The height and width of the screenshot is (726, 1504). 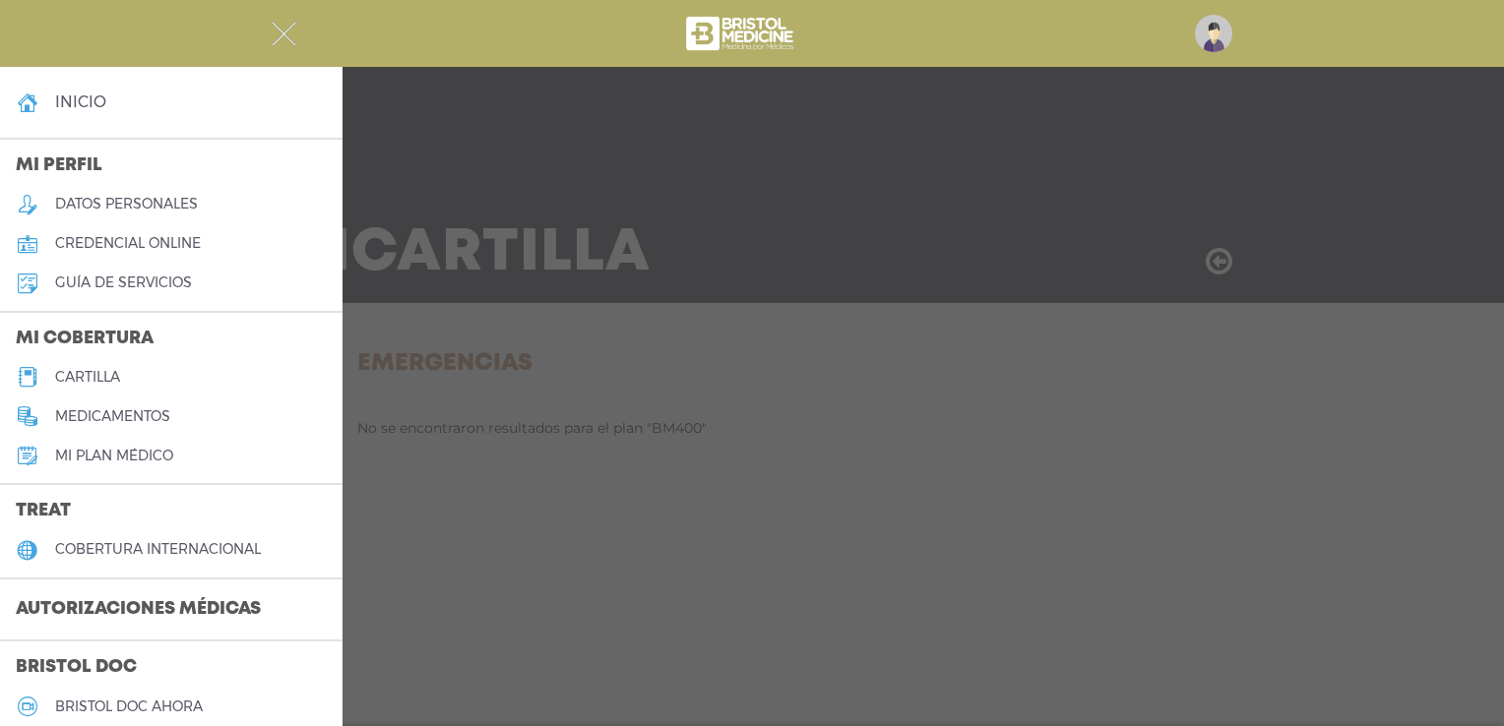 I want to click on h5: medicamentos, so click(x=112, y=416).